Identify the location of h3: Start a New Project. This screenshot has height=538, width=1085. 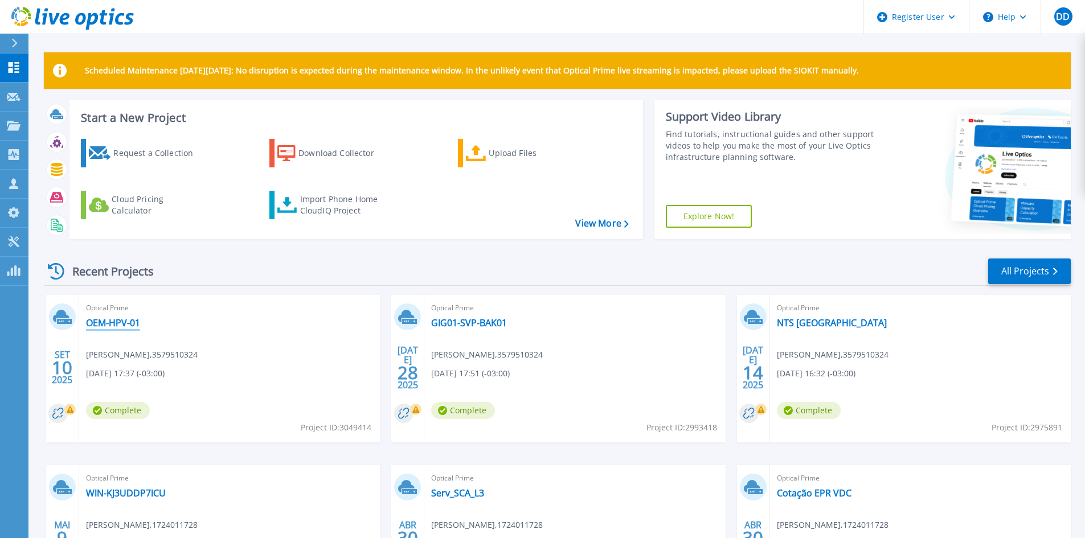
(354, 118).